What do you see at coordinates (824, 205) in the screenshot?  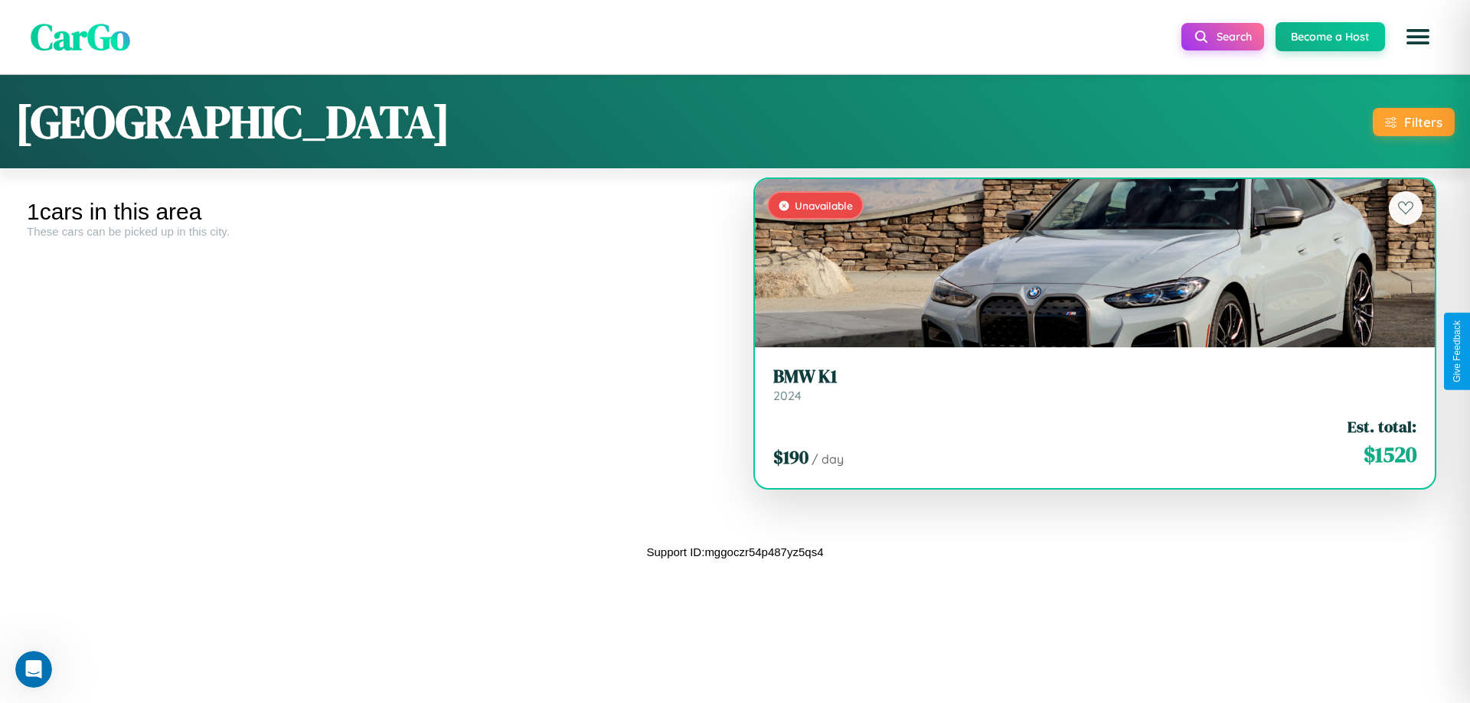 I see `span: Unavailable` at bounding box center [824, 205].